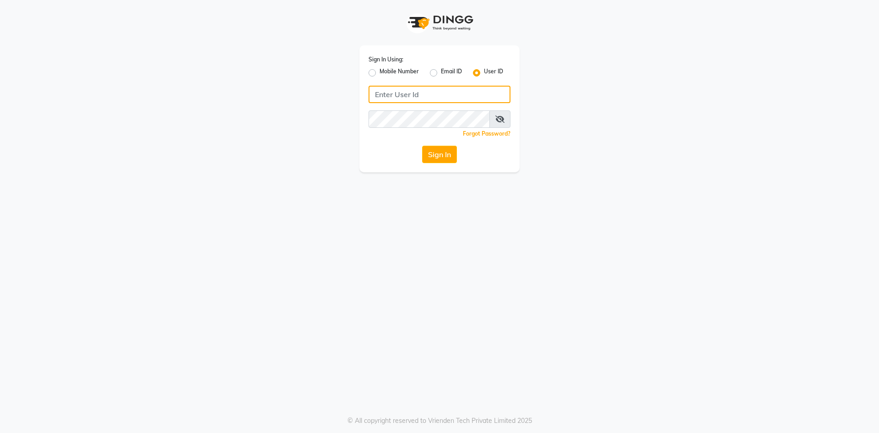  Describe the element at coordinates (440, 154) in the screenshot. I see `button: Sign In` at that location.